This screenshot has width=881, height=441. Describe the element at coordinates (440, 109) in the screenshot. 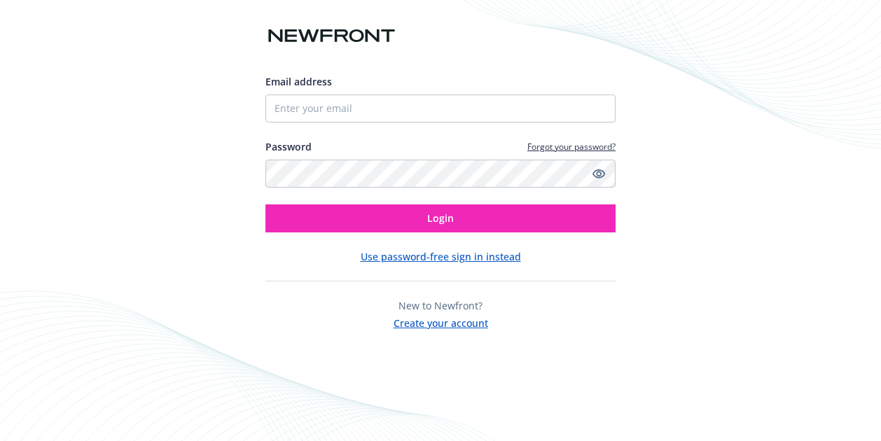

I see `input: Enter your email` at that location.